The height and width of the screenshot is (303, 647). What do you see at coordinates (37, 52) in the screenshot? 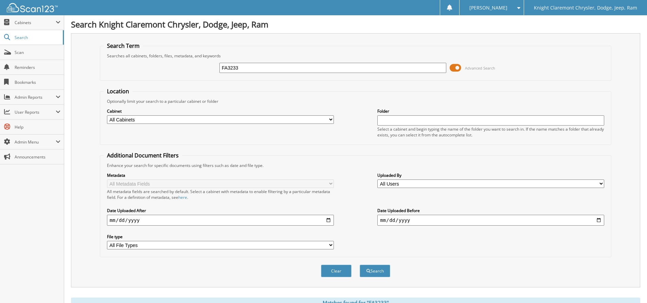
I see `span: Scan` at bounding box center [37, 52].